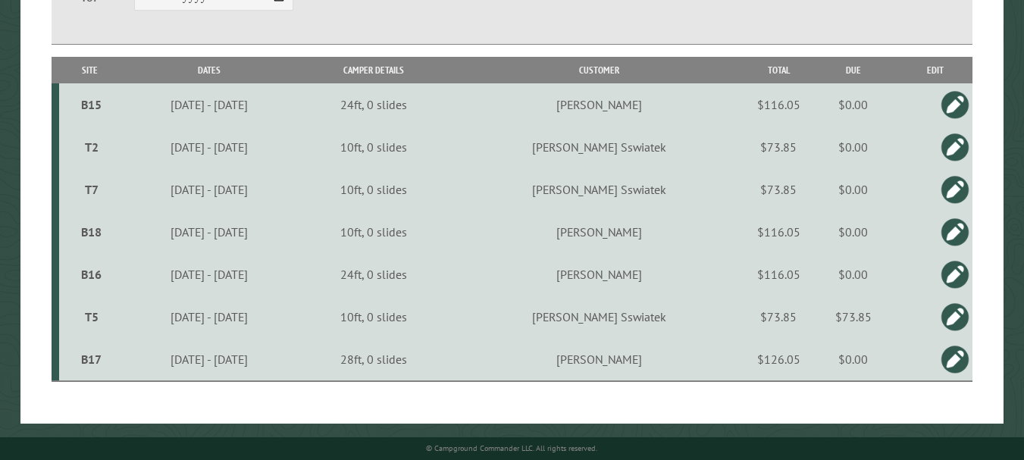 The height and width of the screenshot is (460, 1024). What do you see at coordinates (208, 70) in the screenshot?
I see `th: Dates` at bounding box center [208, 70].